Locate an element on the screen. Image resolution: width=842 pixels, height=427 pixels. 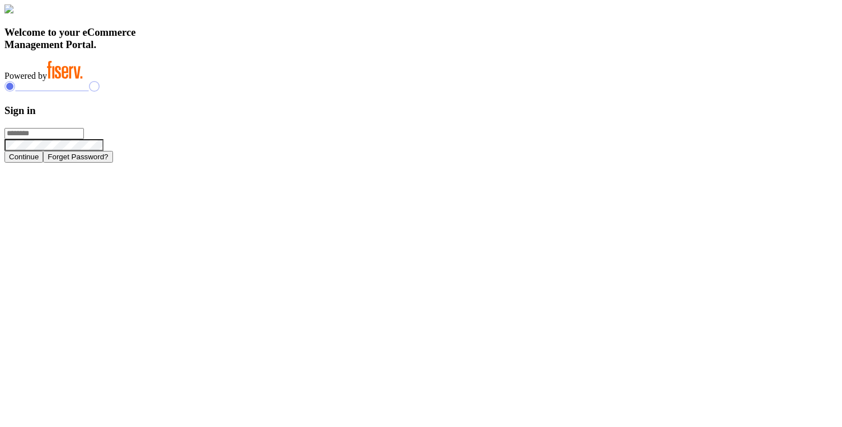
img: card_Illustration.svg is located at coordinates (9, 9).